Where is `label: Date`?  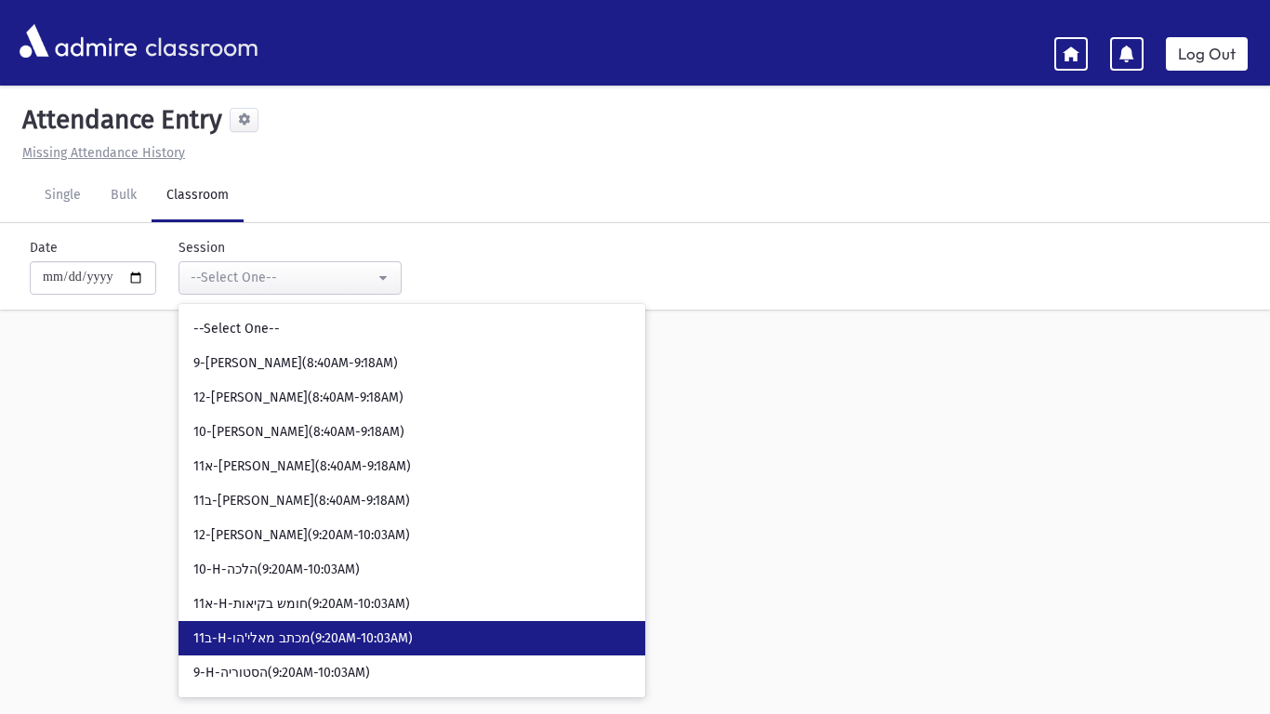
label: Date is located at coordinates (44, 247).